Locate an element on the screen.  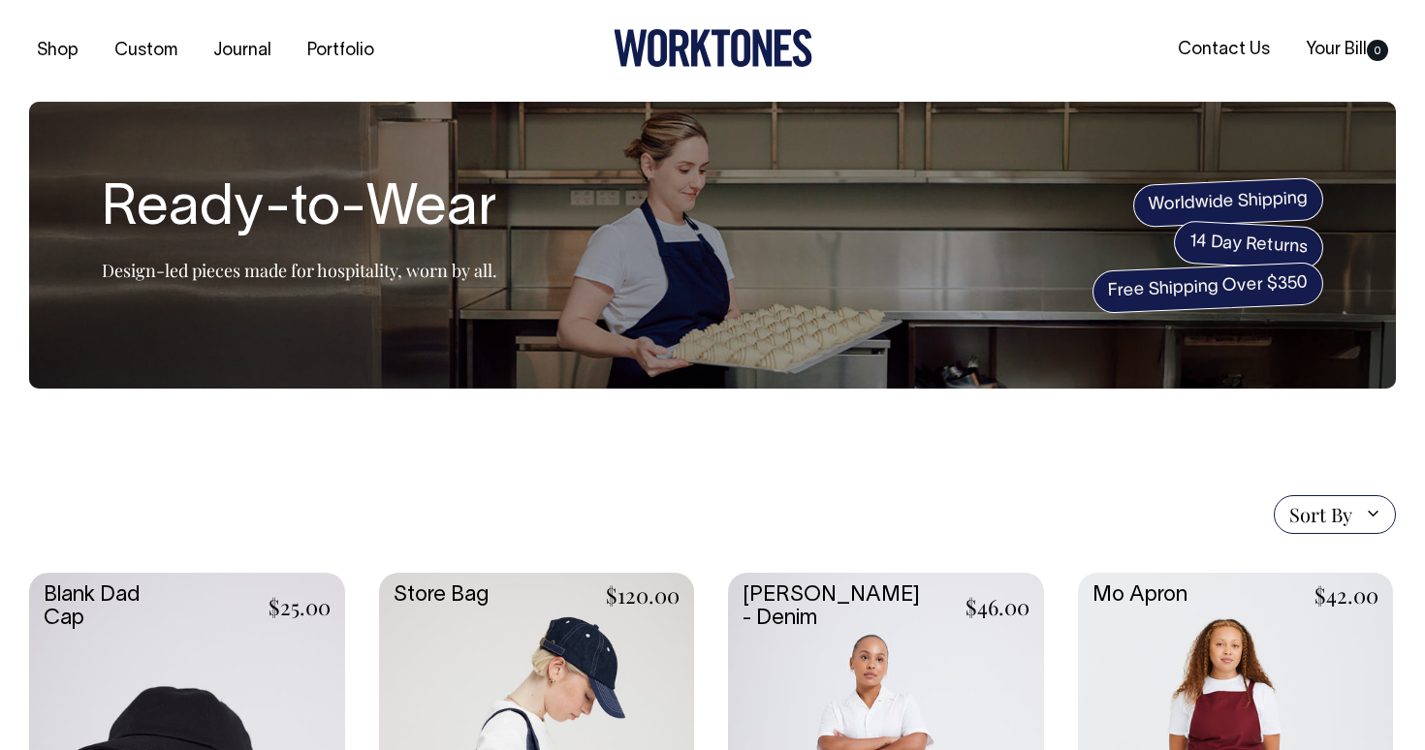
span: Worldwide Shipping is located at coordinates (1228, 203).